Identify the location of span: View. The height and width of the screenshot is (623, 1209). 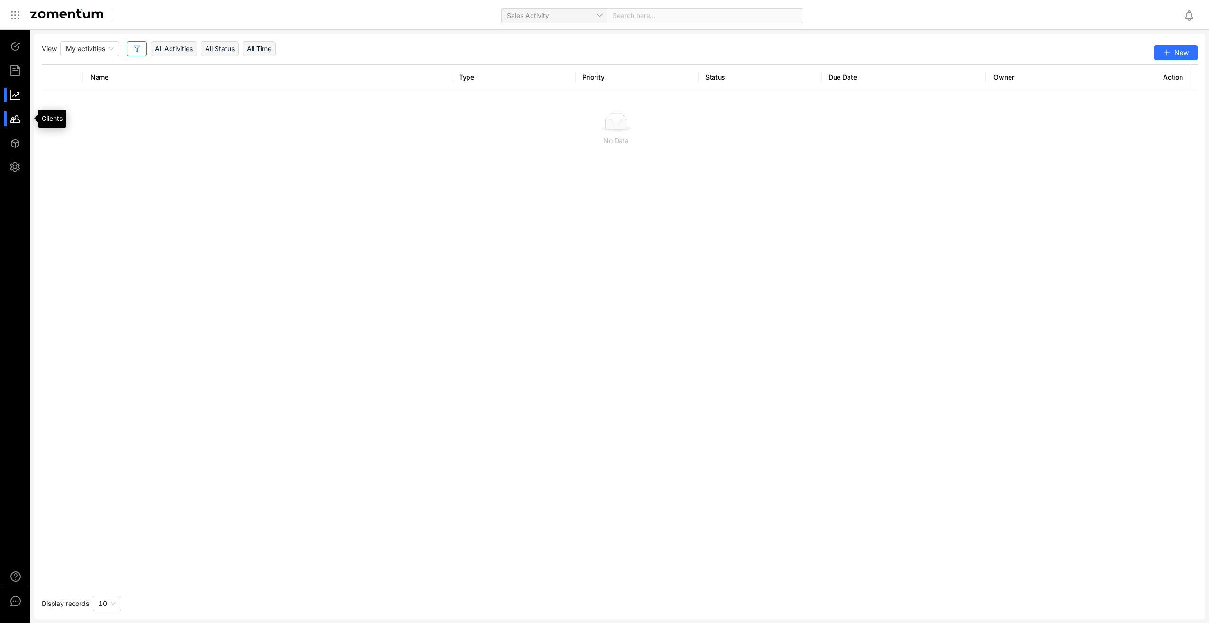
(49, 49).